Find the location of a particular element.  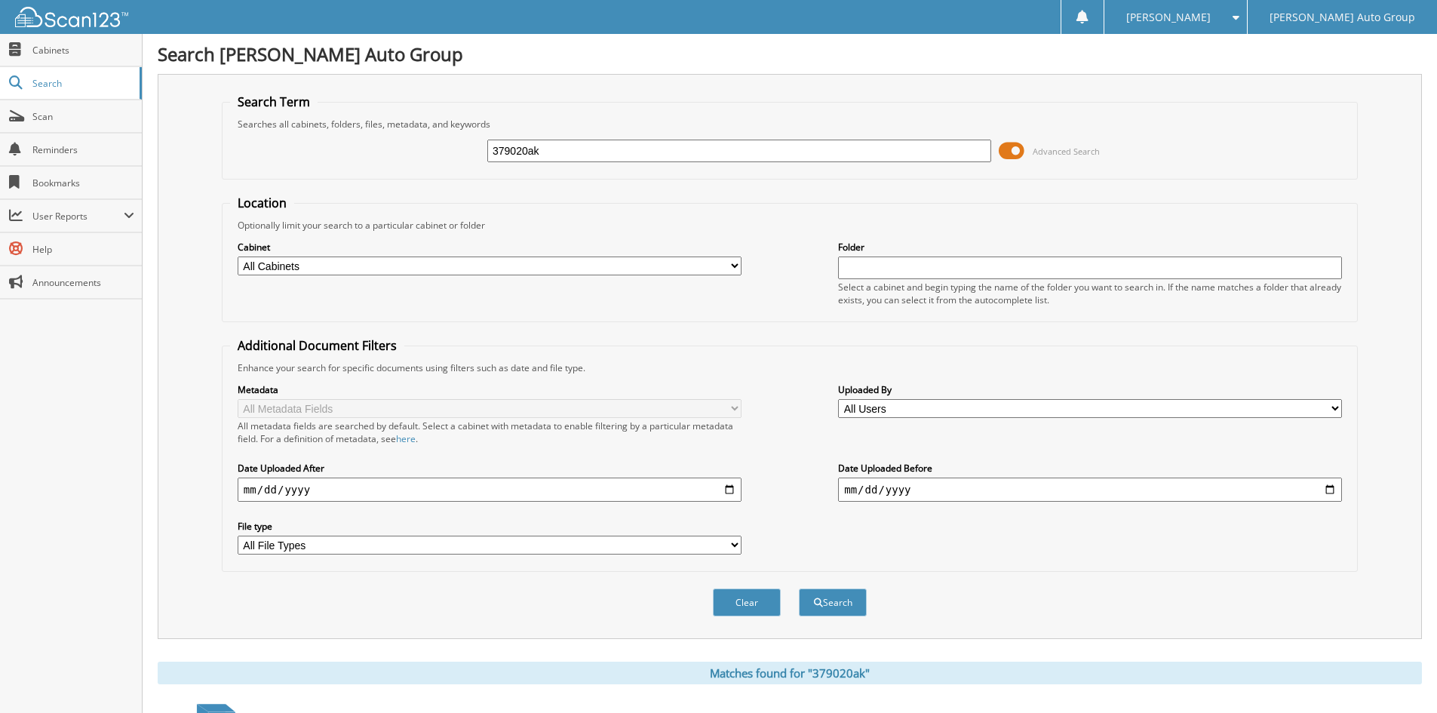

span: Announcements is located at coordinates (83, 282).